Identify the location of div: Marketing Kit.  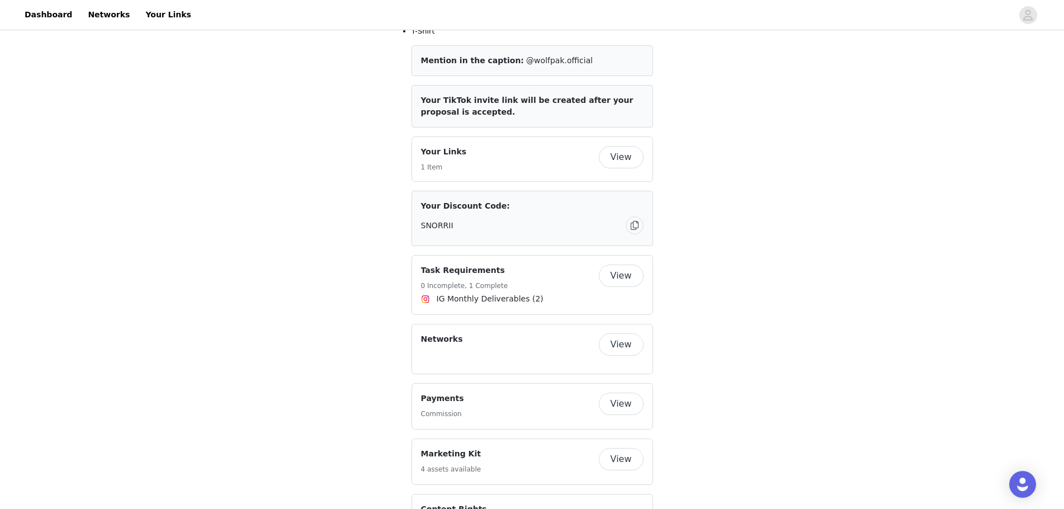
(532, 461).